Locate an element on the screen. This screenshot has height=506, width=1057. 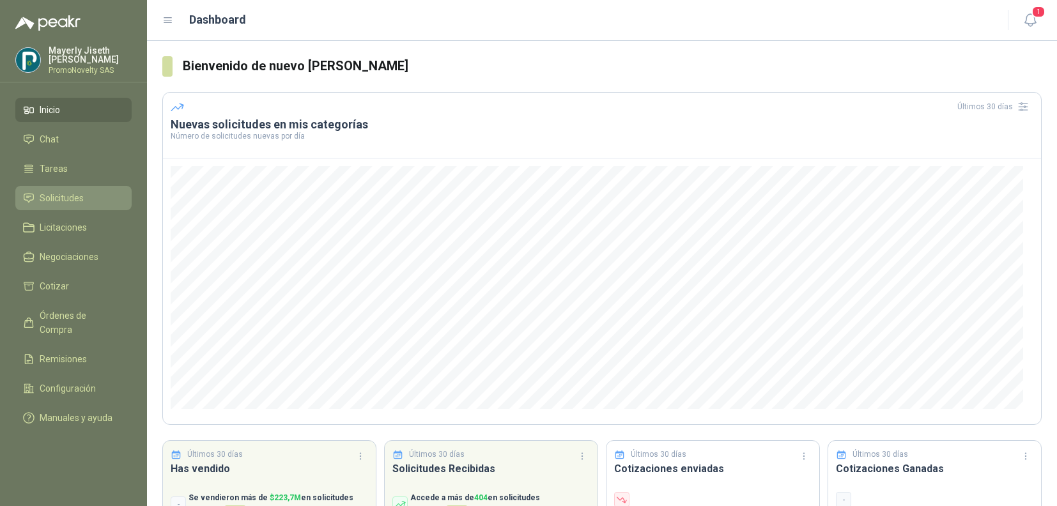
h3: Solicitudes Recibidas is located at coordinates (491, 468).